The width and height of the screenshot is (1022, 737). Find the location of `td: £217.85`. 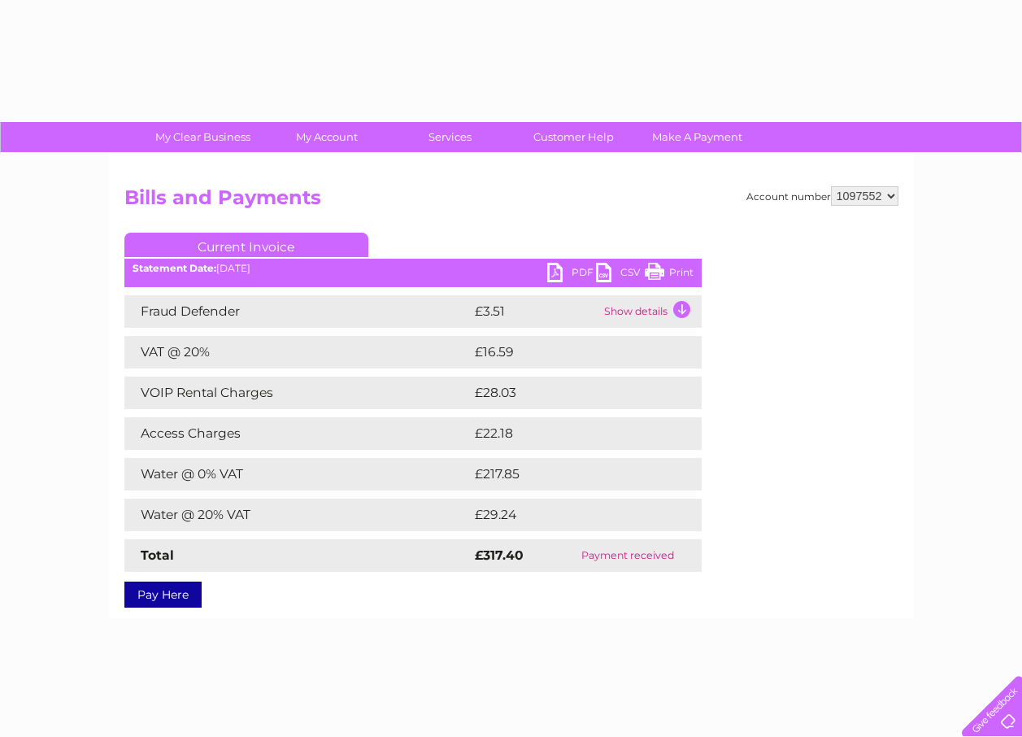

td: £217.85 is located at coordinates (571, 474).